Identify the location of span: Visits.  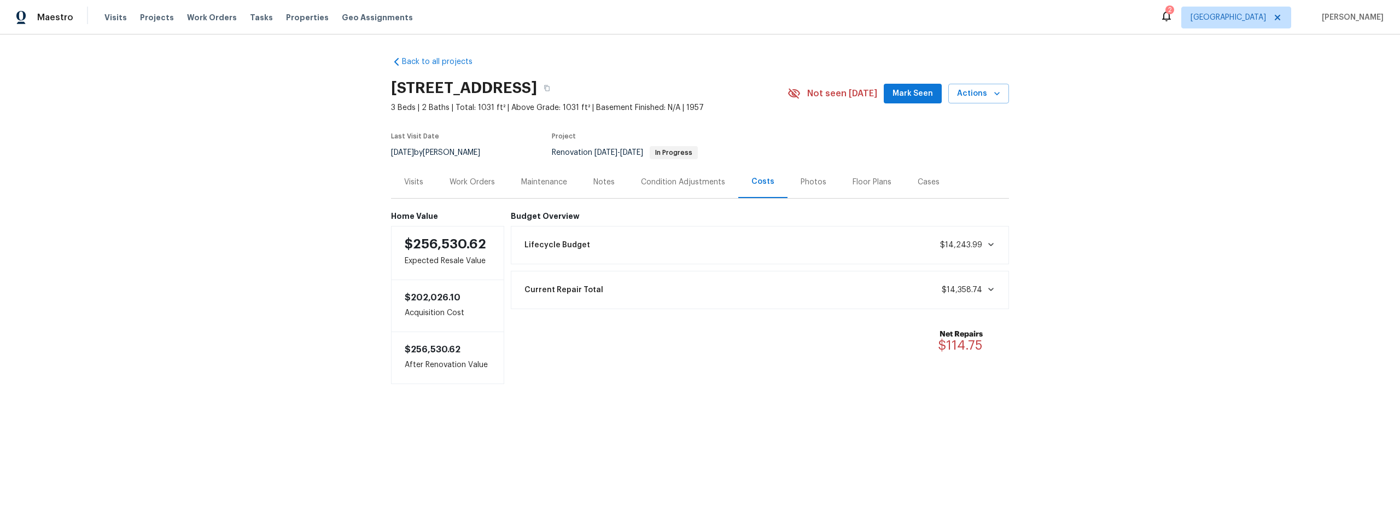
(115, 18).